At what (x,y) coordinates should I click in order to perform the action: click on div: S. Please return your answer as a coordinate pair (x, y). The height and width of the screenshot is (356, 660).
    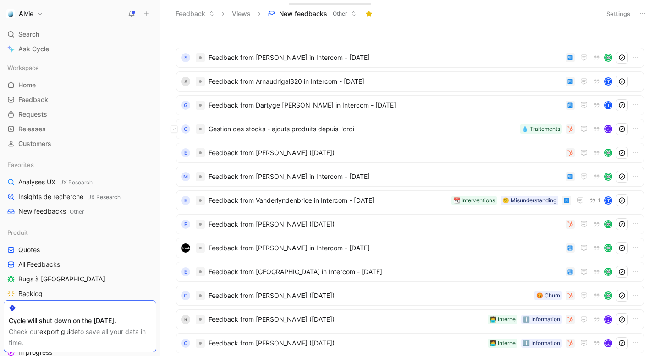
    Looking at the image, I should click on (186, 58).